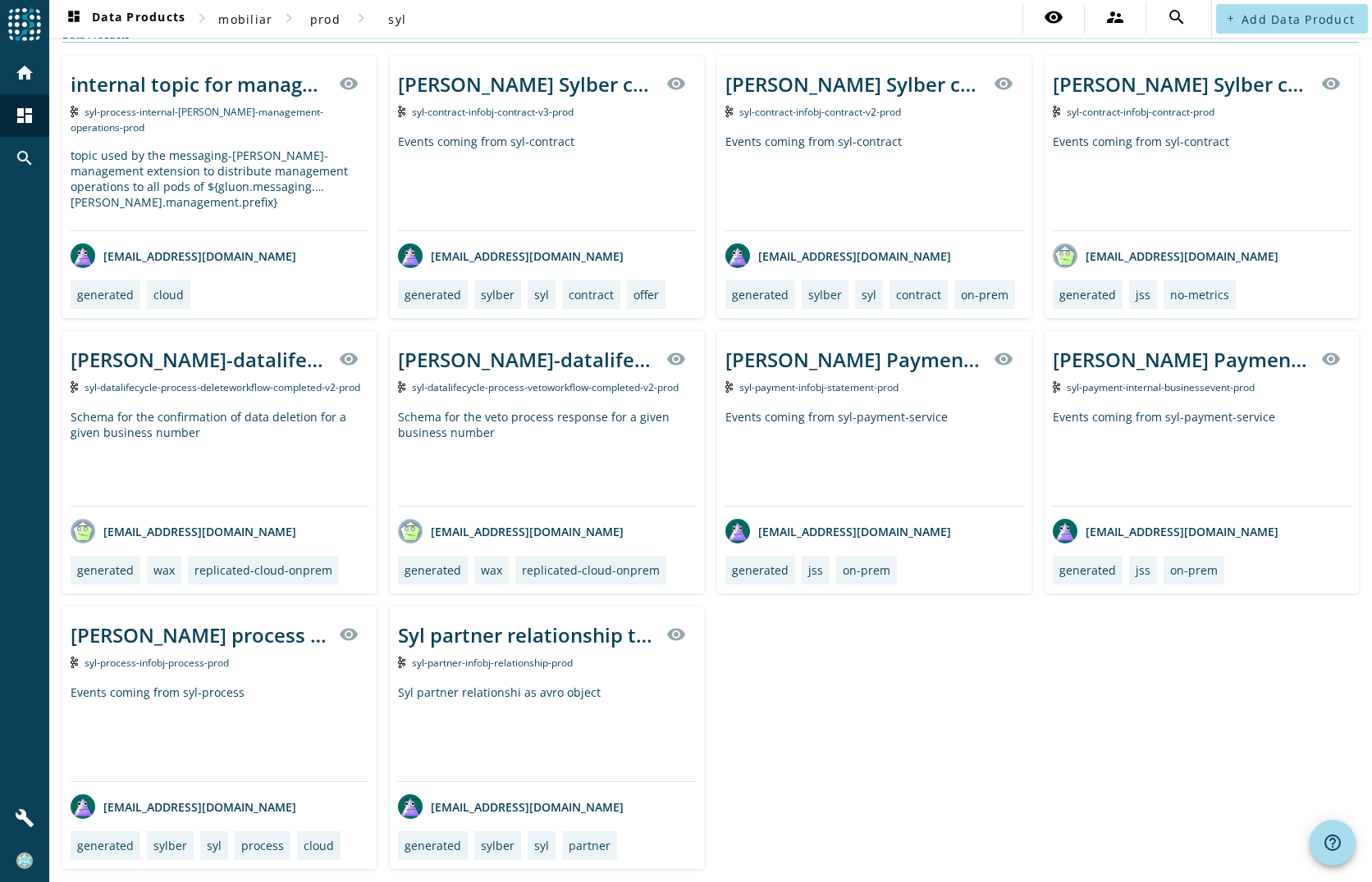 This screenshot has width=1372, height=882. Describe the element at coordinates (73, 387) in the screenshot. I see `img: Kafka Topic: syl-datalifecycle-process-deleteworkflow-completed-v2-prod` at that location.